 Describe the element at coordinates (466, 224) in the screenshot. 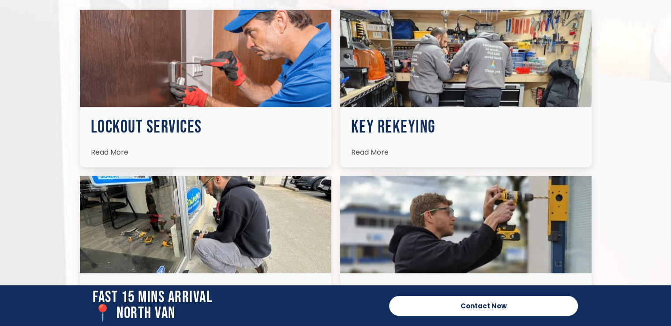

I see `img: Locksmiths Locations 17` at that location.